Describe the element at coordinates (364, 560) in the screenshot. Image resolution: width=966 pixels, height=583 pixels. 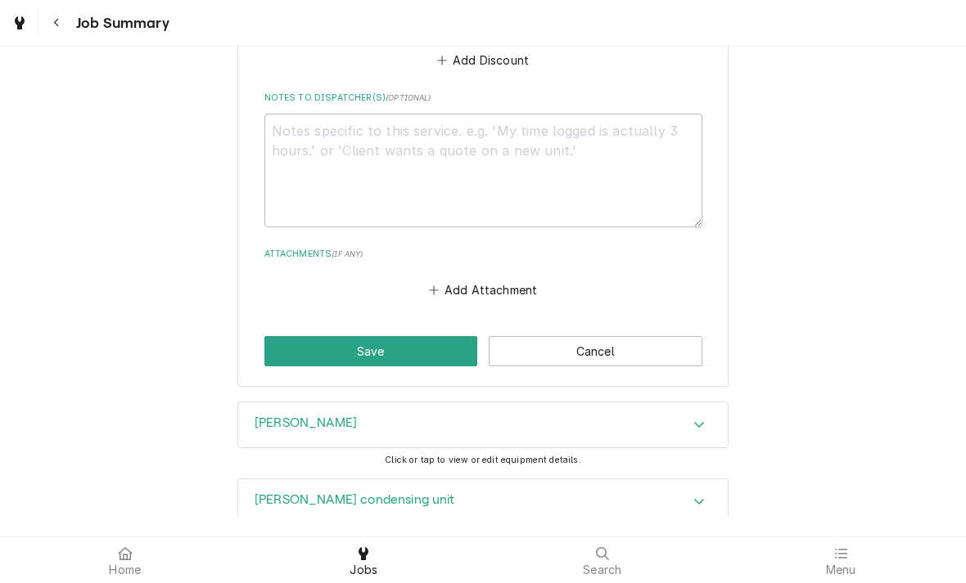
I see `a: Jobs` at that location.